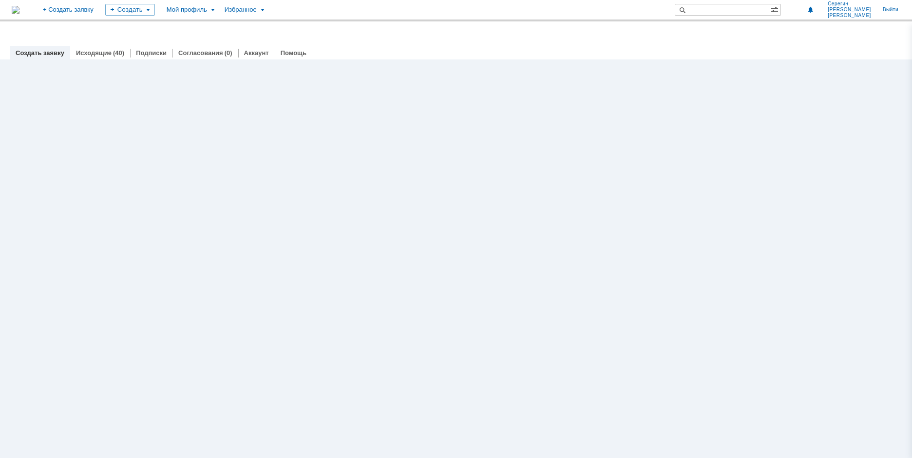 The image size is (912, 458). What do you see at coordinates (118, 53) in the screenshot?
I see `div: (40)` at bounding box center [118, 53].